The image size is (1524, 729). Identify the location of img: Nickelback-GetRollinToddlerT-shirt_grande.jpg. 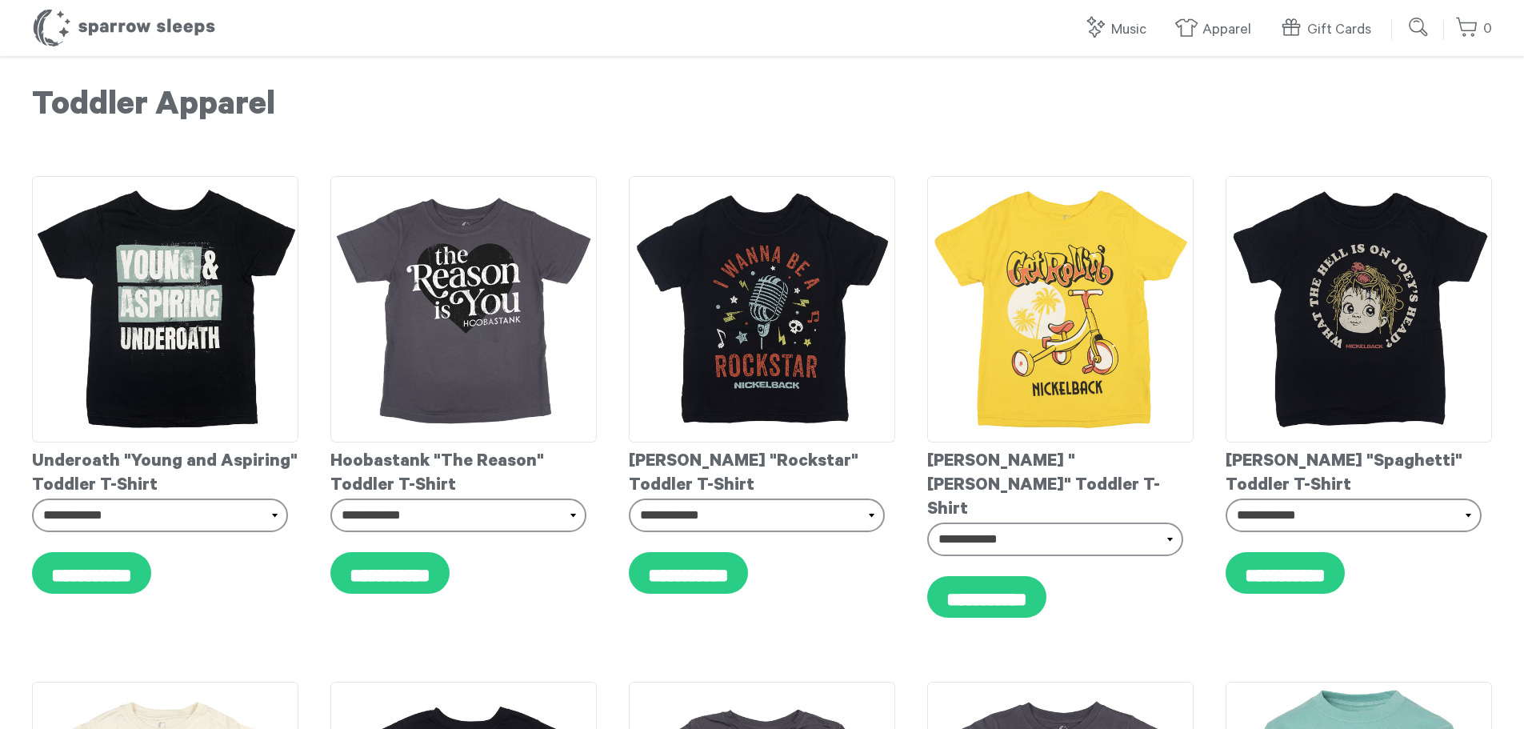
(1060, 309).